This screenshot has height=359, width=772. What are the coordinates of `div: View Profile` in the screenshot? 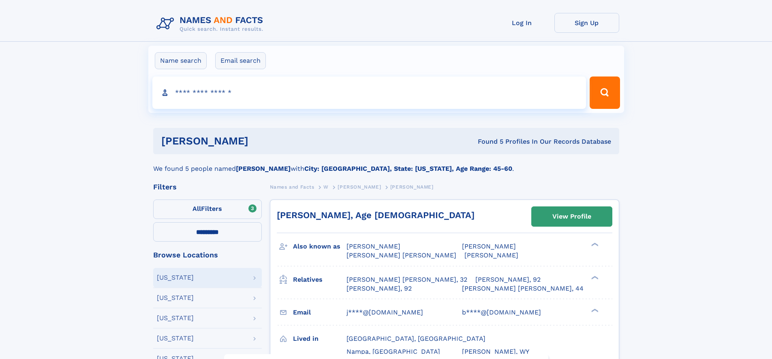 It's located at (572, 217).